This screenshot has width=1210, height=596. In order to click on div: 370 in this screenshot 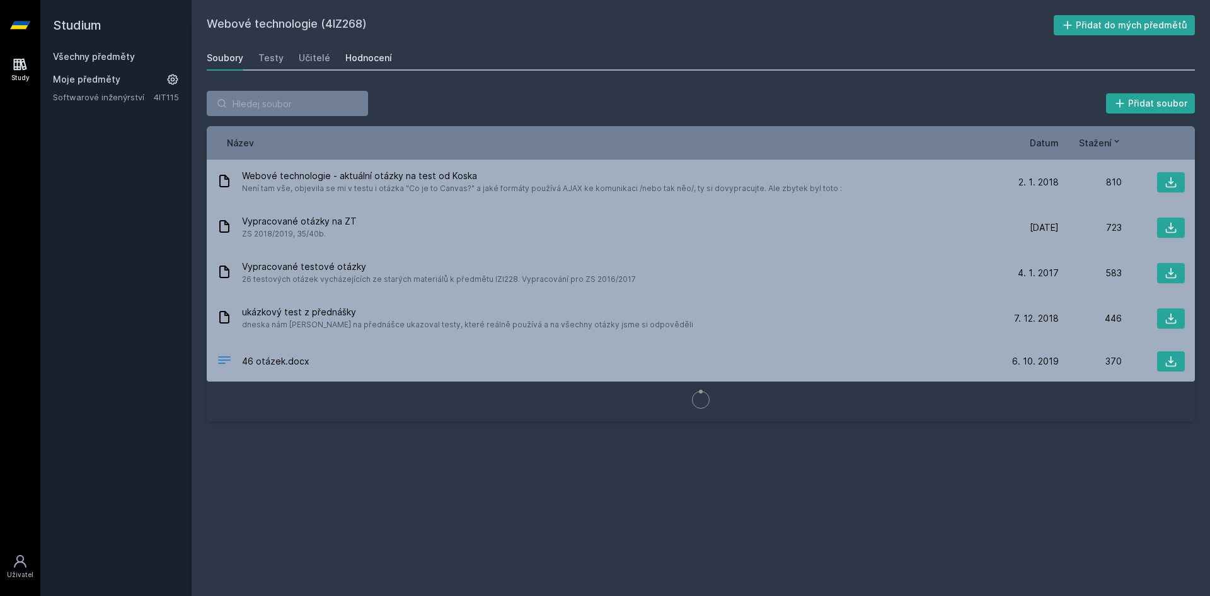, I will do `click(1091, 361)`.